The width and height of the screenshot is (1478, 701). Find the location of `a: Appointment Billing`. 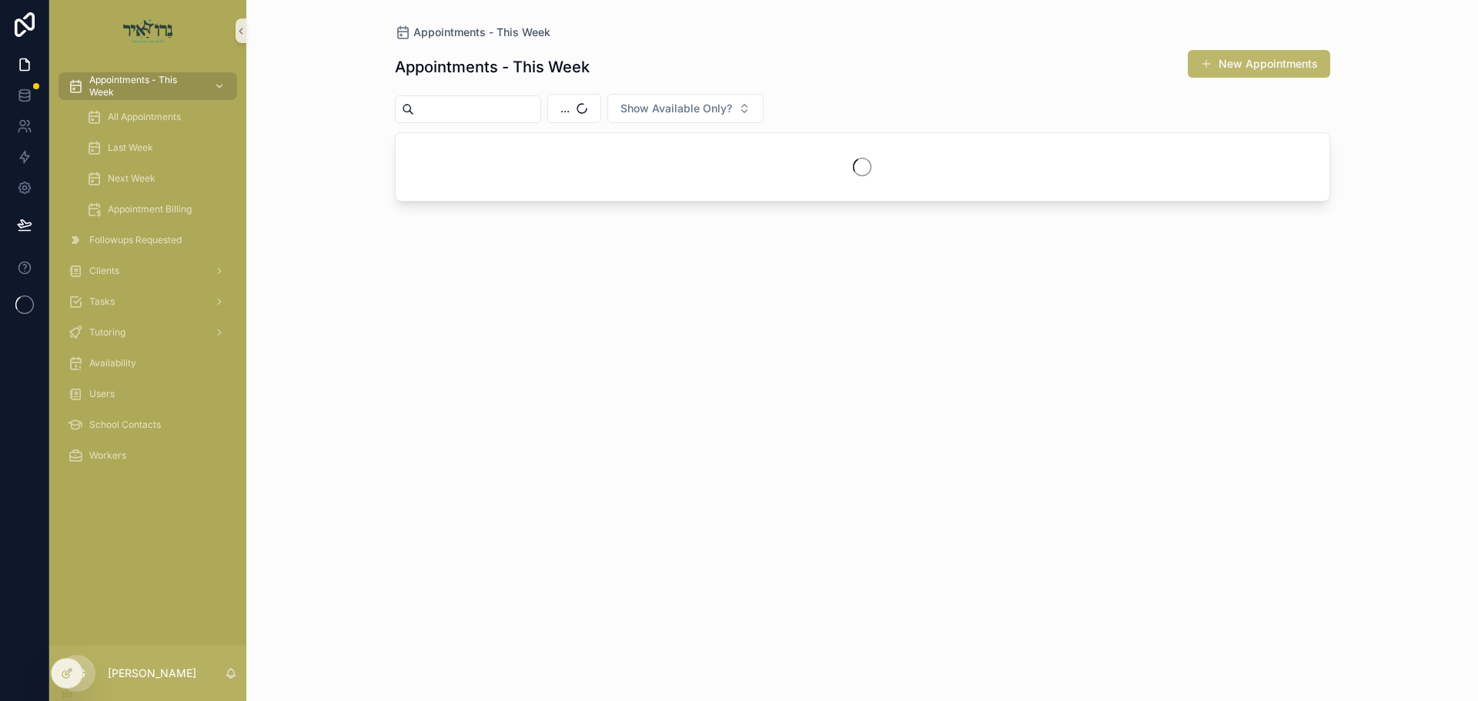

a: Appointment Billing is located at coordinates (157, 209).